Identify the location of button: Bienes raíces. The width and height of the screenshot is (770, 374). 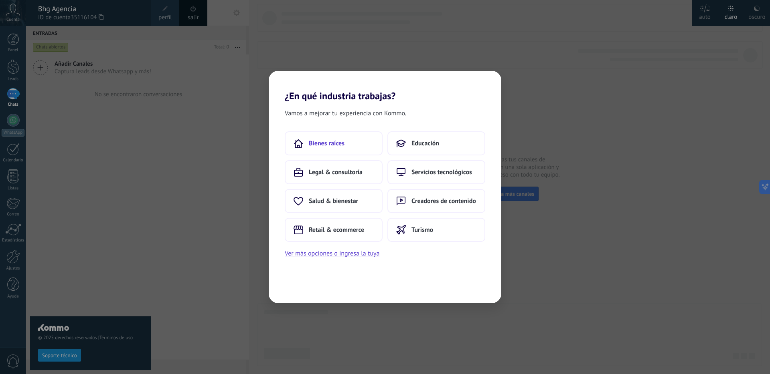
(334, 144).